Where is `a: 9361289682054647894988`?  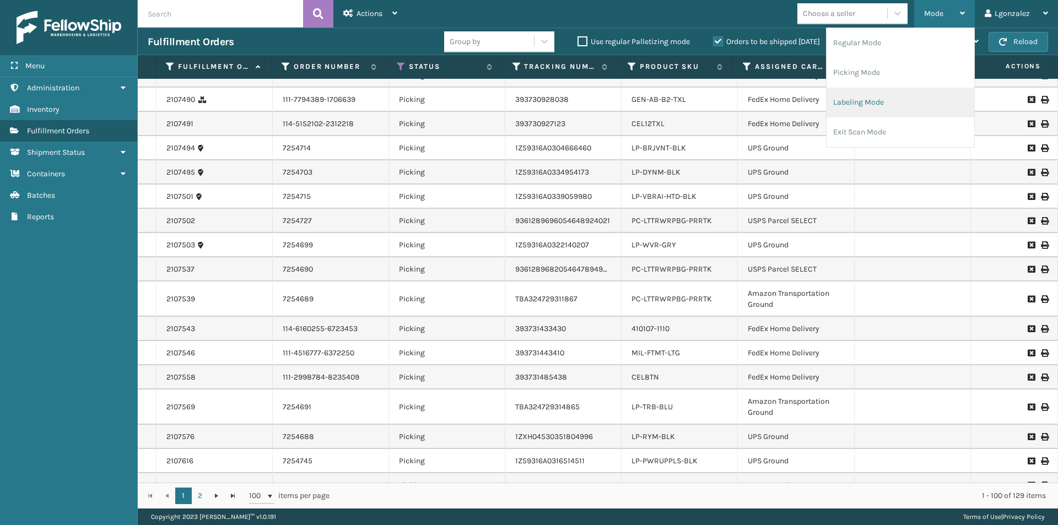
a: 9361289682054647894988 is located at coordinates (564, 269).